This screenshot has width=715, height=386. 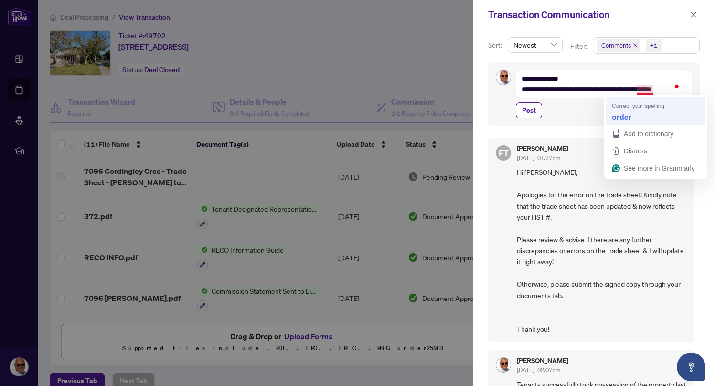 I want to click on button: Post, so click(x=529, y=110).